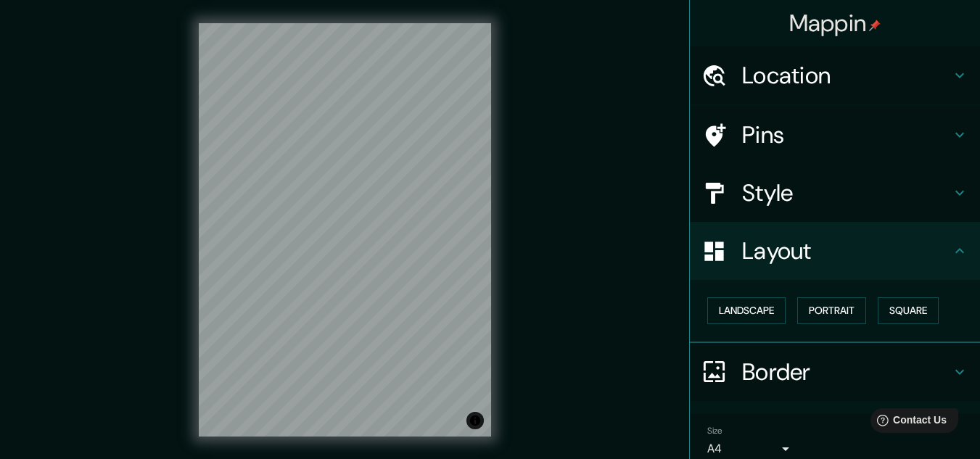 Image resolution: width=980 pixels, height=459 pixels. Describe the element at coordinates (345, 230) in the screenshot. I see `canvas: Map` at that location.